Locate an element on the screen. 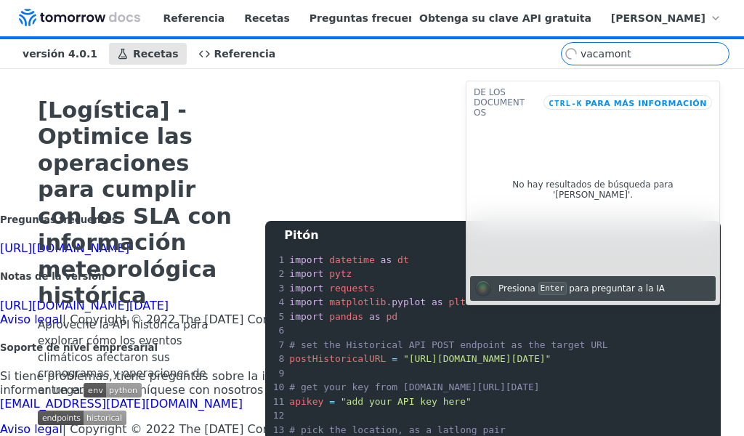 Image resolution: width=744 pixels, height=436 pixels. font: Aproveche la API histórica para explorar cómo los eventos climáticos afectaron sus cronogramas y ... is located at coordinates (123, 358).